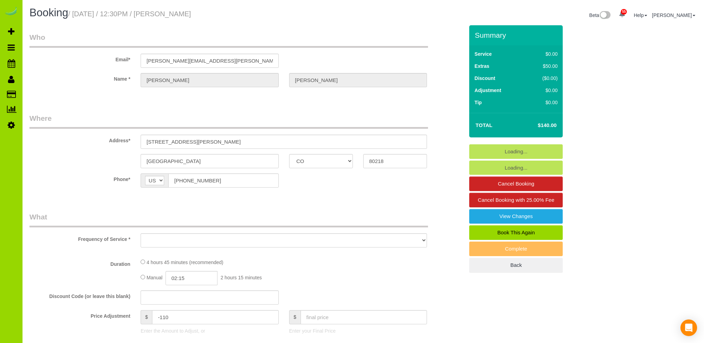 The image size is (704, 343). Describe the element at coordinates (484, 125) in the screenshot. I see `strong: Total` at that location.